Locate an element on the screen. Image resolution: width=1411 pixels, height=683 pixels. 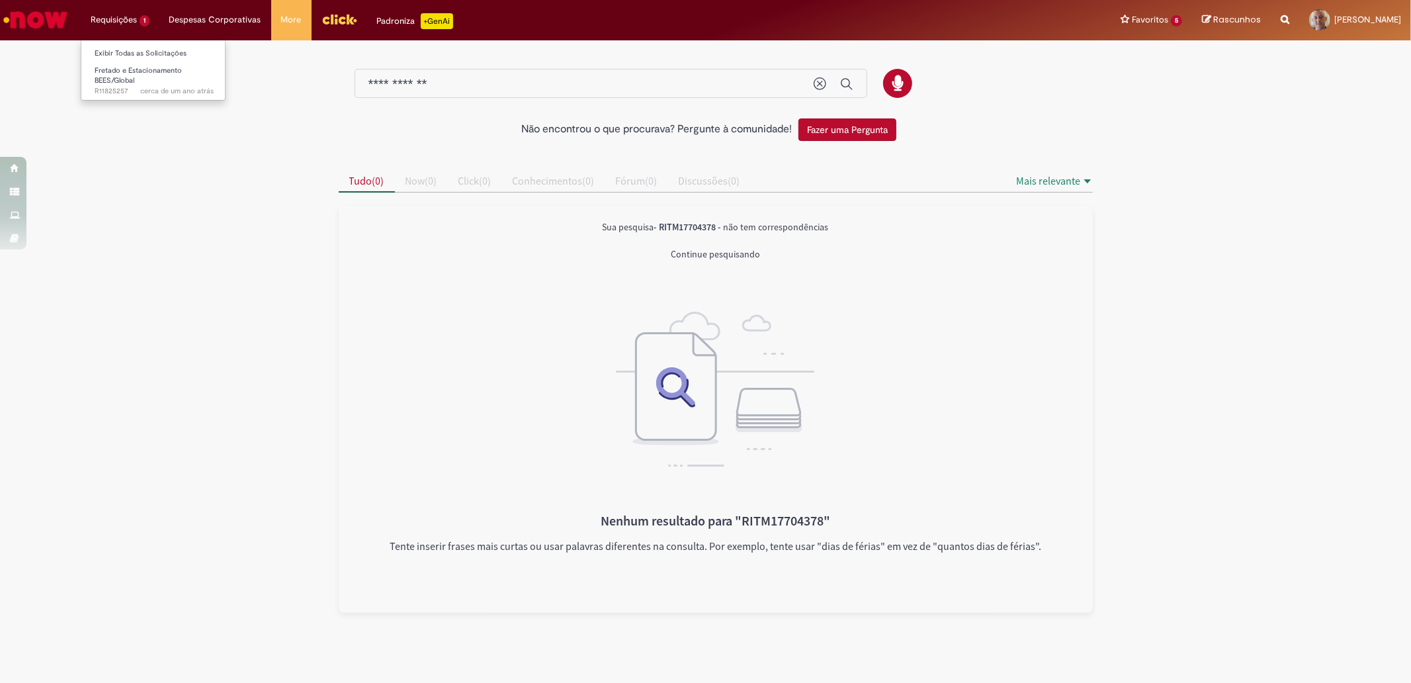
p: +GenAi is located at coordinates (437, 21).